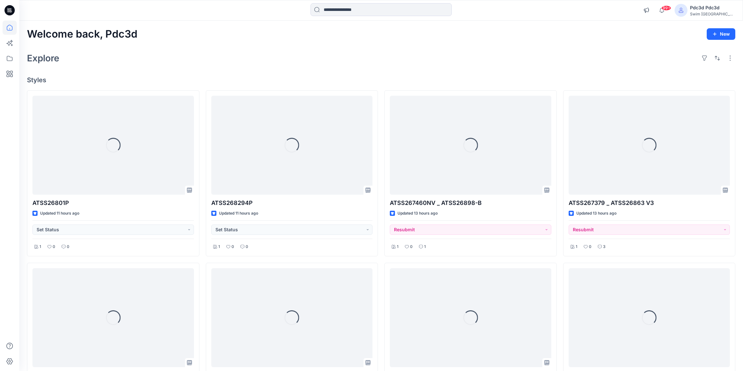  Describe the element at coordinates (470, 203) in the screenshot. I see `p: ATSS267460NV _ ATSS26898-B` at that location.